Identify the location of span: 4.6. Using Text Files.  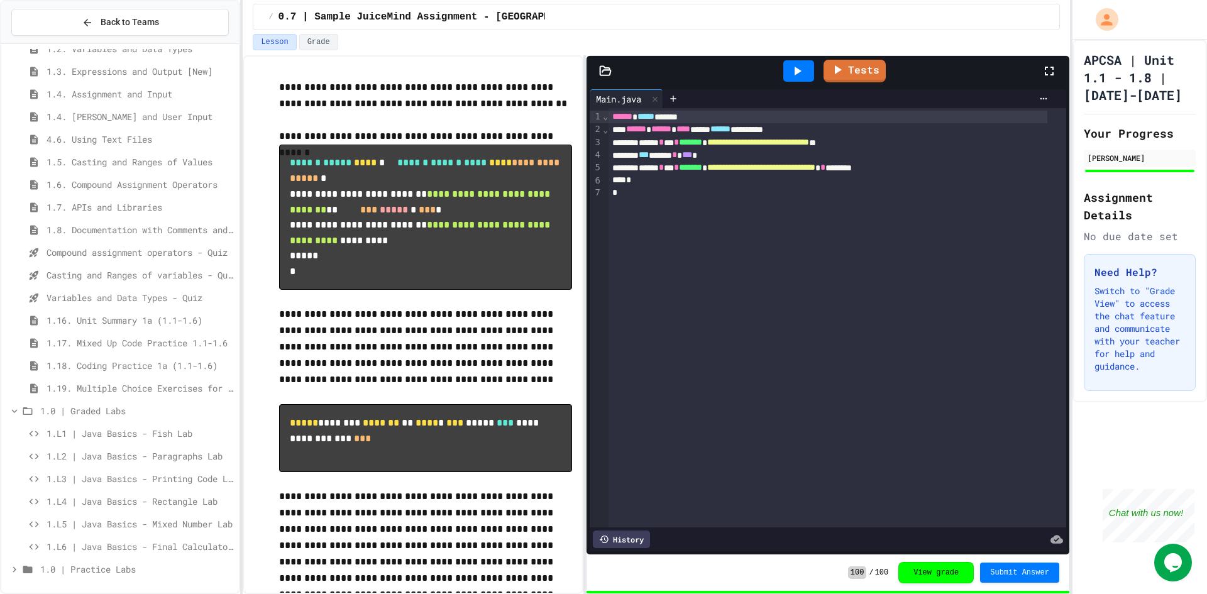
(140, 139).